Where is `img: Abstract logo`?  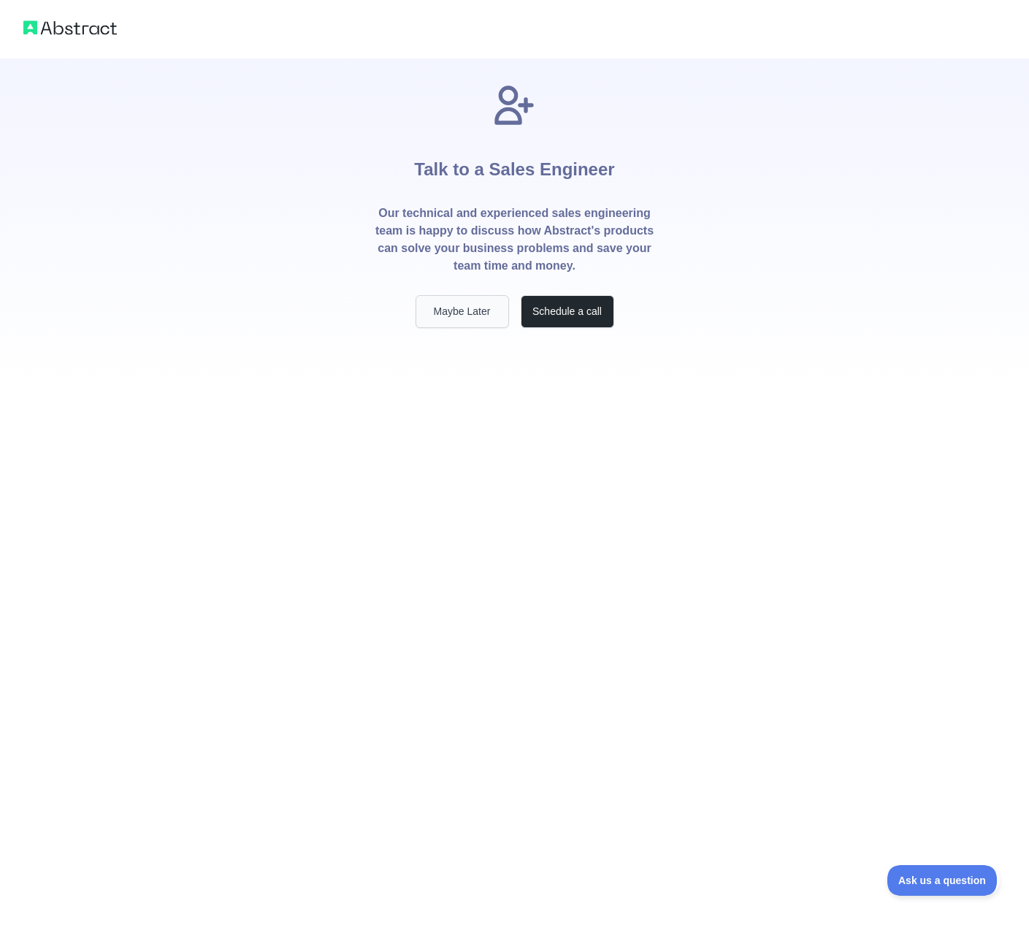
img: Abstract logo is located at coordinates (70, 28).